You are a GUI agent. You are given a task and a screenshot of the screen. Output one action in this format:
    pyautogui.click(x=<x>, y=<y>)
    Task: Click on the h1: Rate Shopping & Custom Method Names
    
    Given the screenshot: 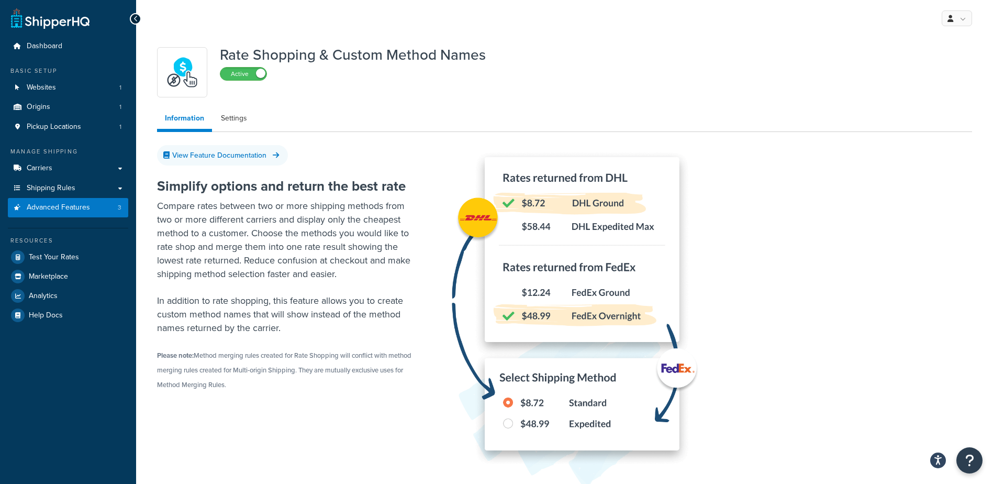 What is the action you would take?
    pyautogui.click(x=353, y=55)
    